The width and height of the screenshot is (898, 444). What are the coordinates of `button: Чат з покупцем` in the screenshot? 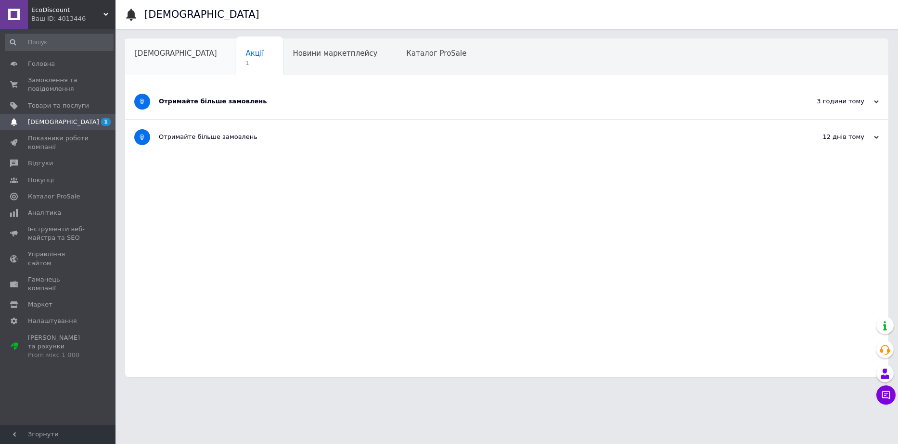 It's located at (886, 395).